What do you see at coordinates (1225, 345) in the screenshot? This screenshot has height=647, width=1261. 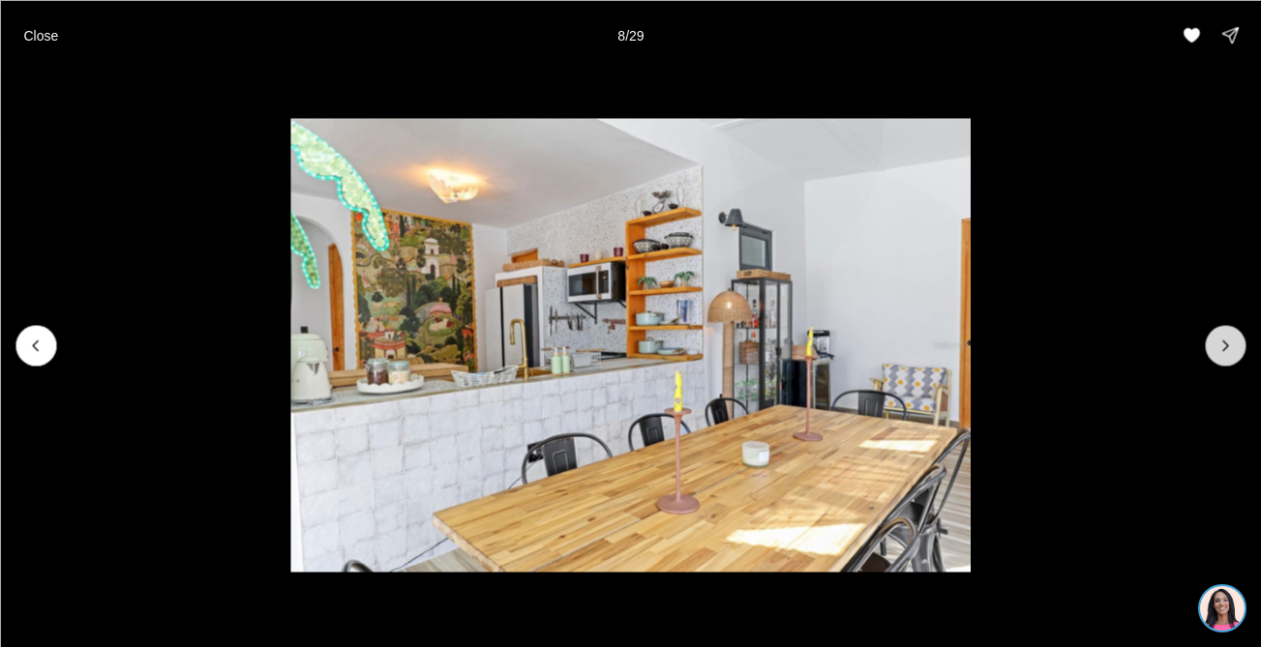 I see `button: Next slide` at bounding box center [1225, 345].